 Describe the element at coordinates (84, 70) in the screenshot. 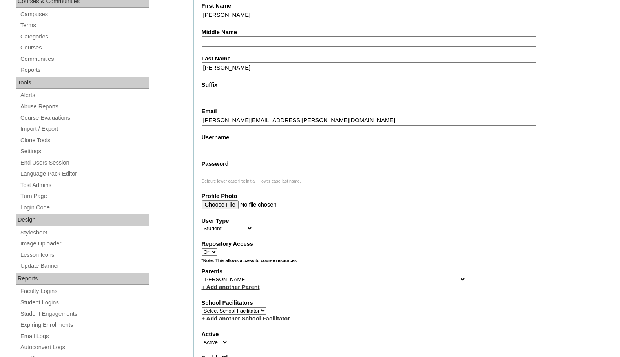

I see `a: Reports` at that location.